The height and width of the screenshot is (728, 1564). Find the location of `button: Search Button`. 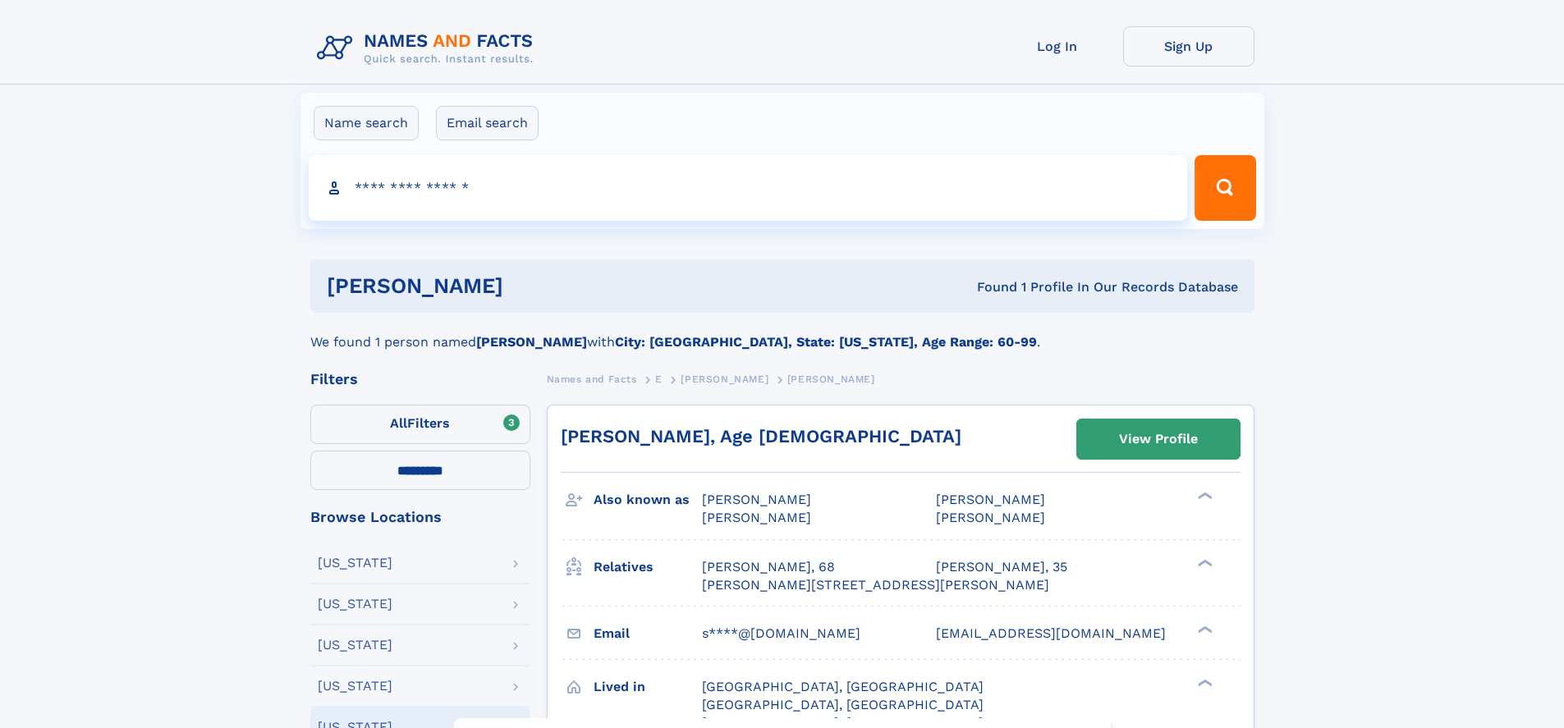

button: Search Button is located at coordinates (1225, 188).